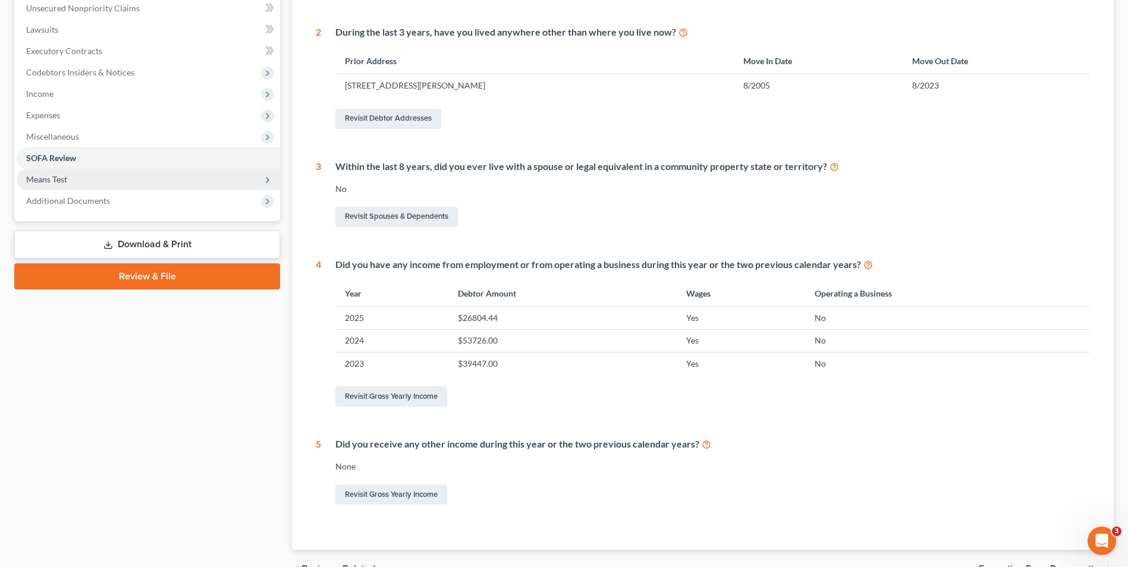 The image size is (1128, 567). Describe the element at coordinates (712, 166) in the screenshot. I see `div: Within the last 8 years, did you ever live with a spouse or legal equivalent in a community prope...` at that location.